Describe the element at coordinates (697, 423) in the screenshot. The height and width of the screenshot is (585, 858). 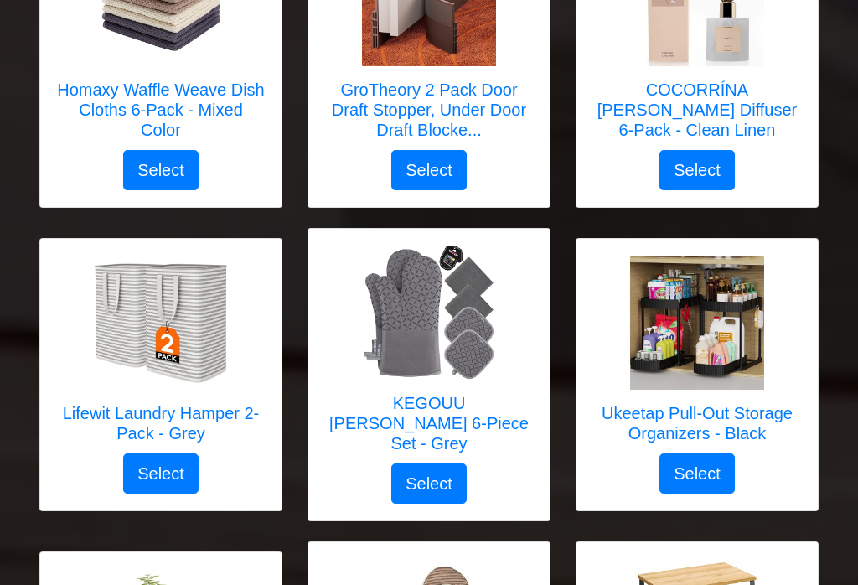
I see `h5: Ukeetap Pull-Out Storage Organizers - Black` at that location.